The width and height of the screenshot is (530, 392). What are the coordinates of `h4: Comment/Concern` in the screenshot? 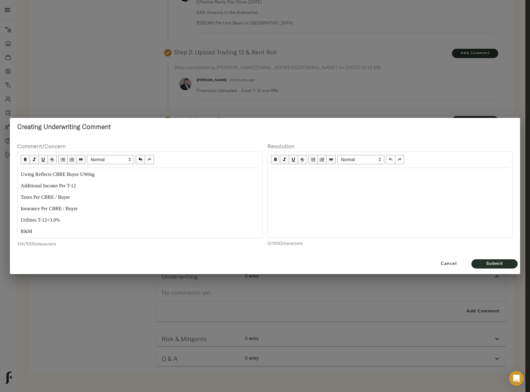 It's located at (140, 146).